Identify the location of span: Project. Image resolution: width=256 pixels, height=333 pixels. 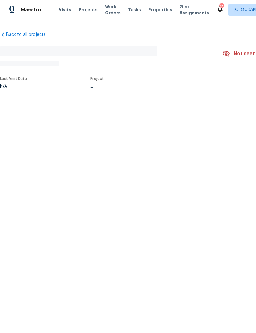
(97, 79).